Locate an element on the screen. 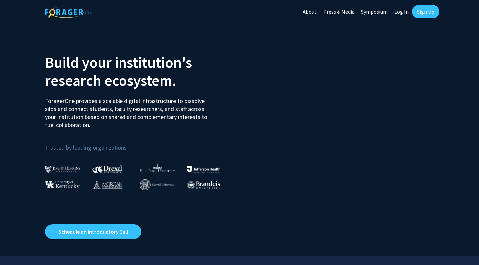  p: ForagerOne provides a scalable digital infrastructure to dissolve silos and connect students, fac... is located at coordinates (128, 110).